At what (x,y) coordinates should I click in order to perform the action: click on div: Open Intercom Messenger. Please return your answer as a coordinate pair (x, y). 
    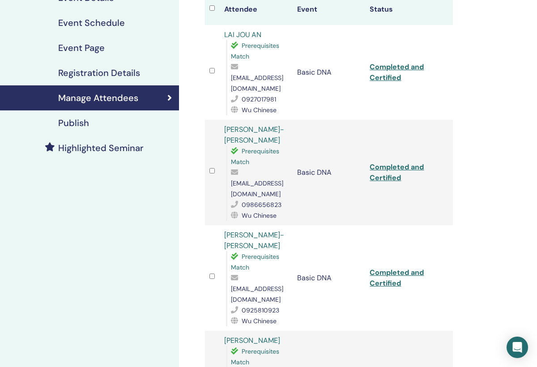
    Looking at the image, I should click on (517, 348).